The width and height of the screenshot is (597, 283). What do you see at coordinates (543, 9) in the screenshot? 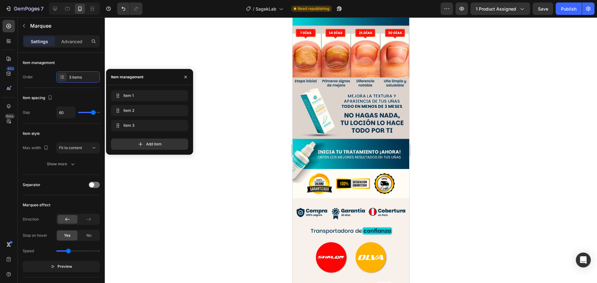
I see `span: Save` at bounding box center [543, 9].